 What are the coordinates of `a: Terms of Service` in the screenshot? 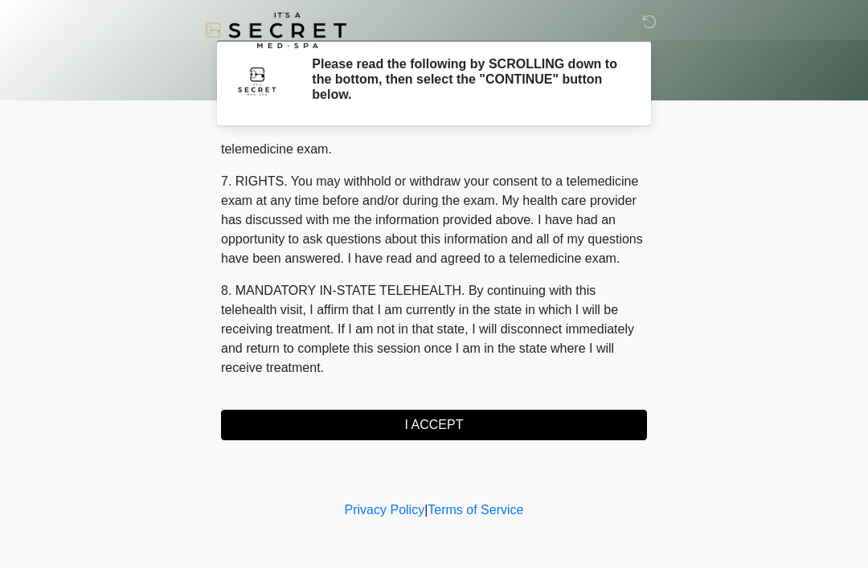 It's located at (475, 510).